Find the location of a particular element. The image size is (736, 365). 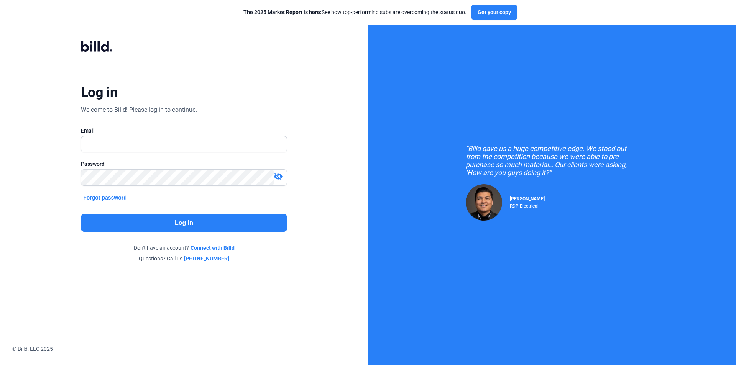

img: Raul Pacheco is located at coordinates (484, 202).